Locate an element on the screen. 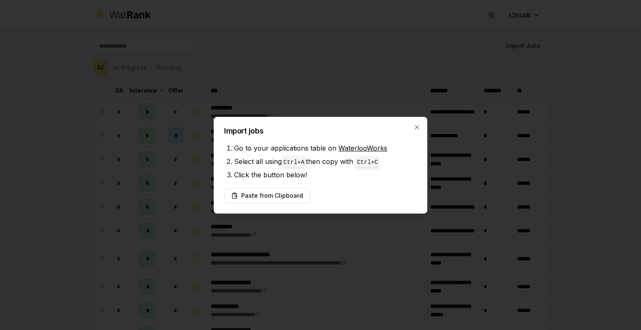  h2: Import jobs is located at coordinates (321, 131).